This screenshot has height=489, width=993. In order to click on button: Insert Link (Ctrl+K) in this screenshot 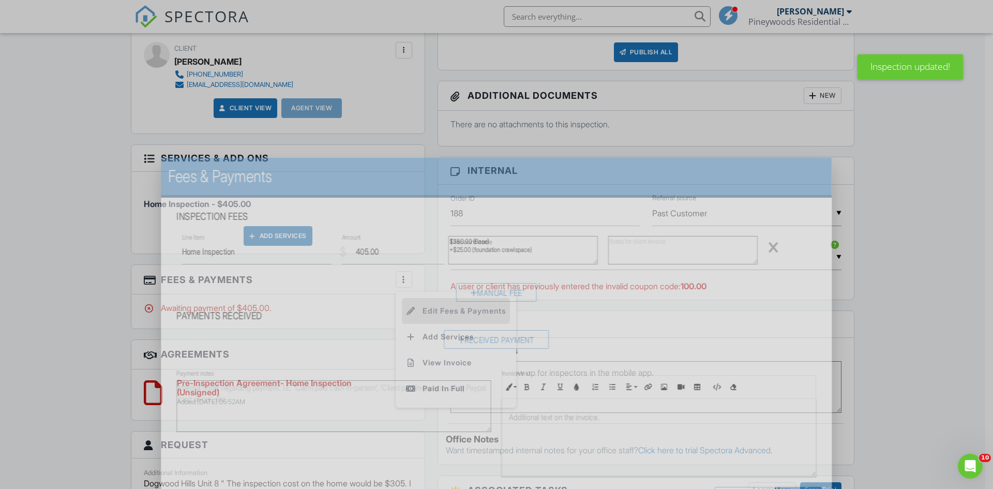, I will do `click(648, 387)`.